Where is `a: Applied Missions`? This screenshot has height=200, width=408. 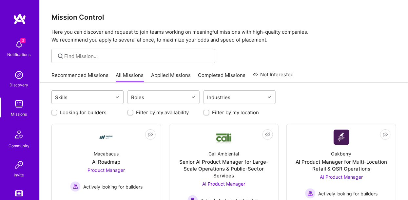
a: Applied Missions is located at coordinates (171, 77).